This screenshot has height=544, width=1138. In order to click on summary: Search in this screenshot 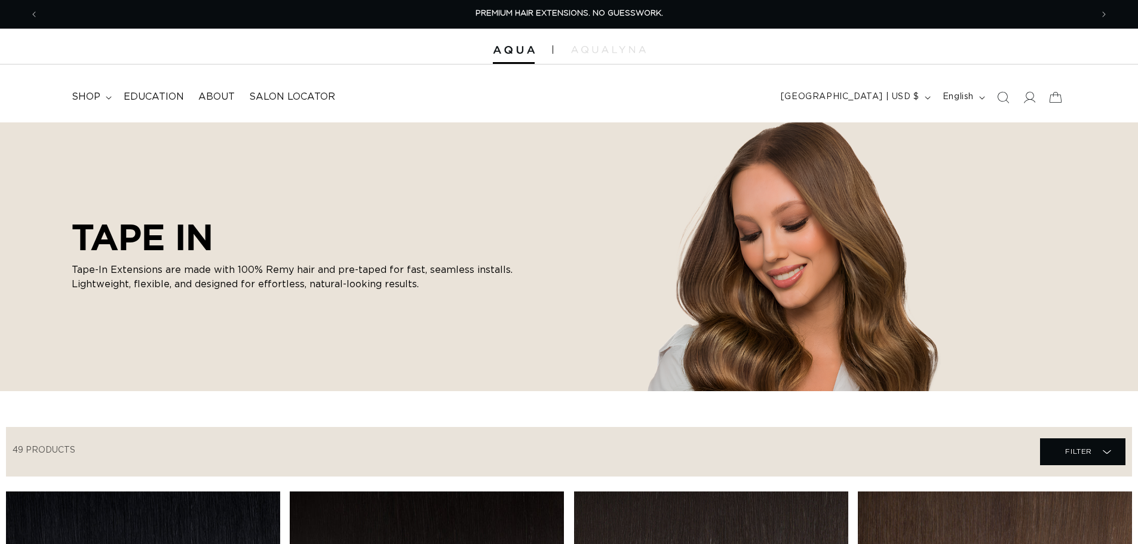, I will do `click(1003, 97)`.